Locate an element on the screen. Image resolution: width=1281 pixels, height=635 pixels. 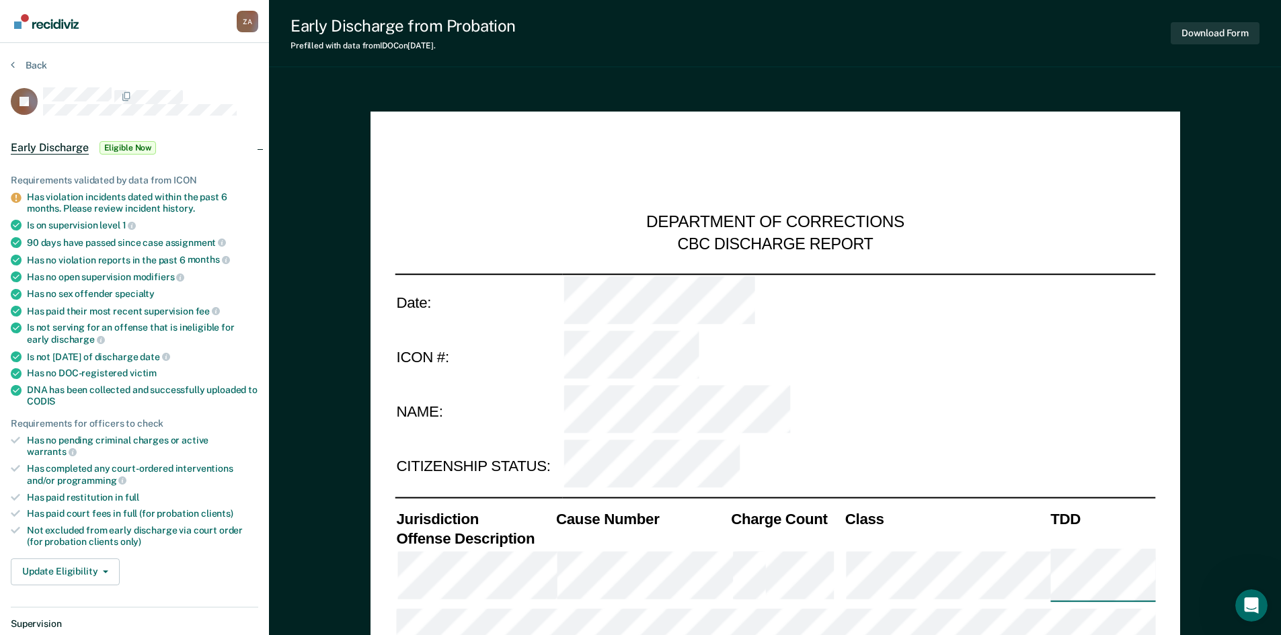
span: CODIS is located at coordinates (41, 401).